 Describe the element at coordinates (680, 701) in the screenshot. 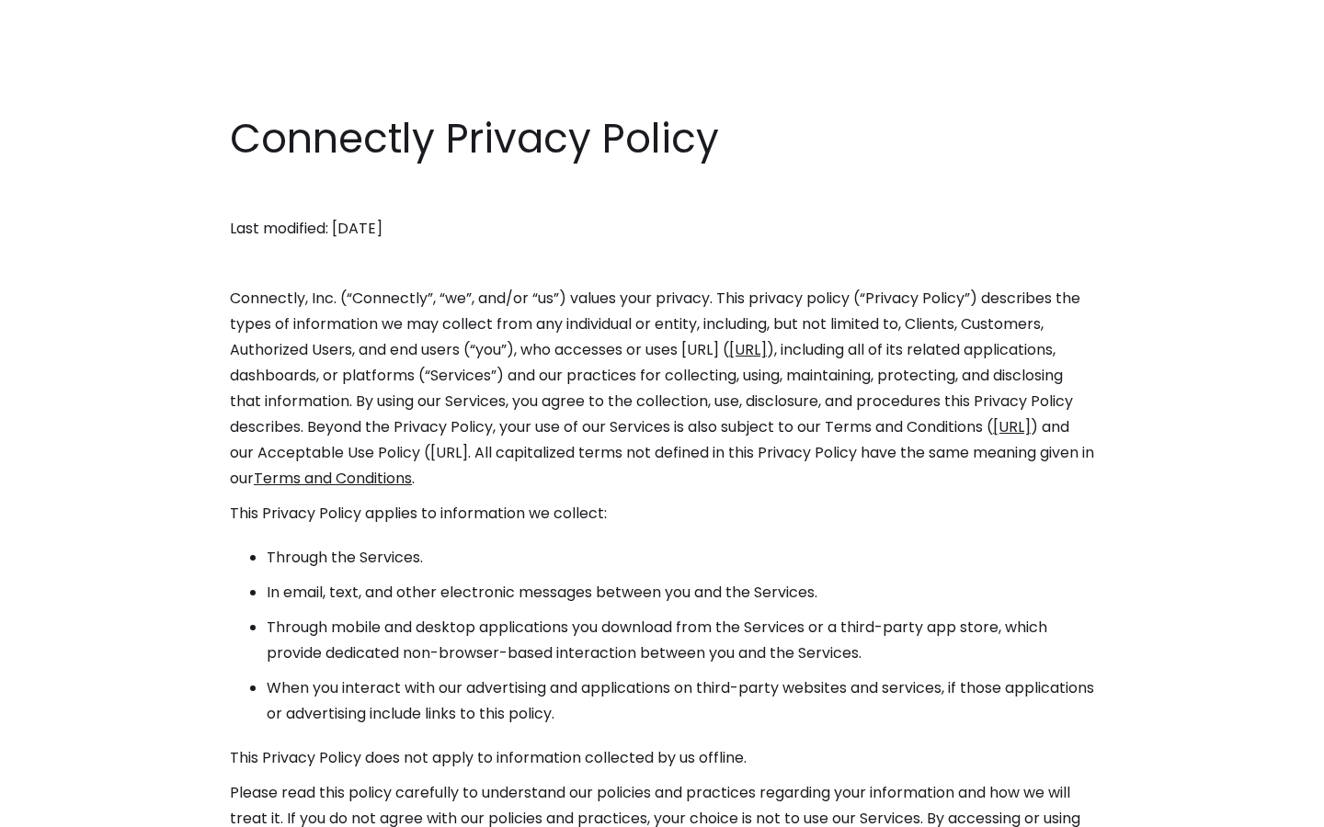

I see `li: When you interact with our advertising and applications on third-party websites and services, if ...` at that location.